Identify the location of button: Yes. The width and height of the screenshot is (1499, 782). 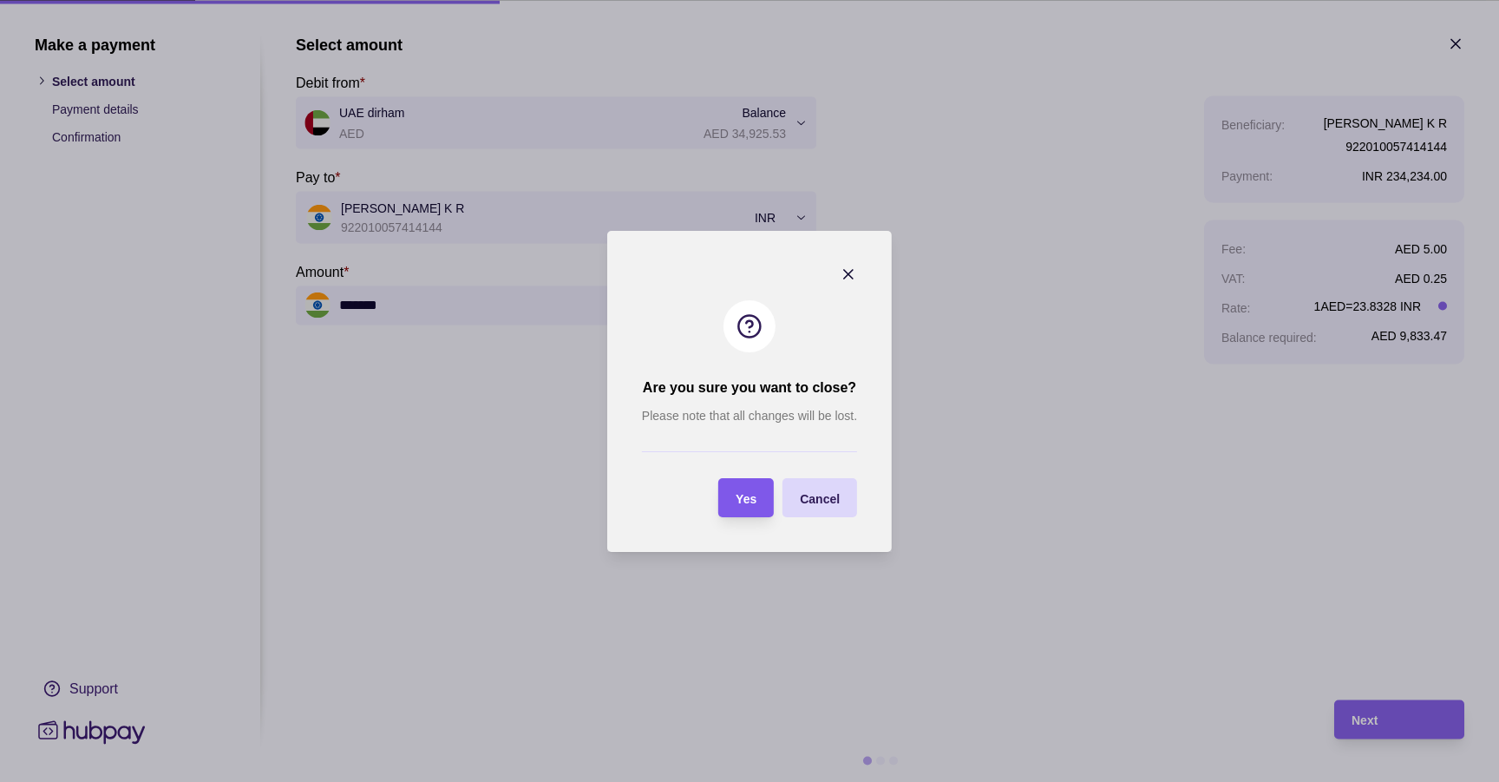
(746, 497).